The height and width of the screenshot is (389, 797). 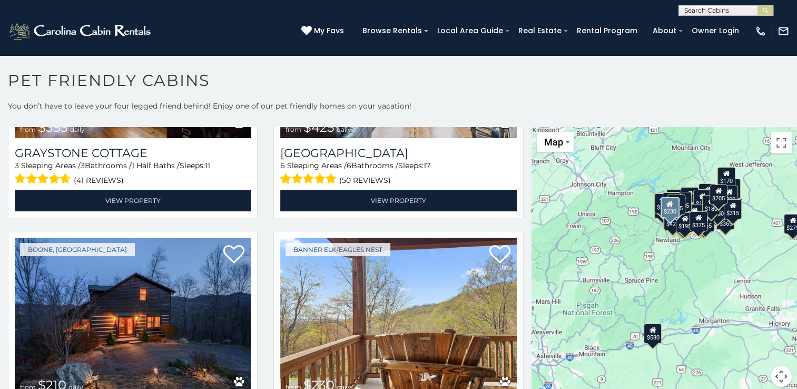 I want to click on div: $420, so click(x=673, y=220).